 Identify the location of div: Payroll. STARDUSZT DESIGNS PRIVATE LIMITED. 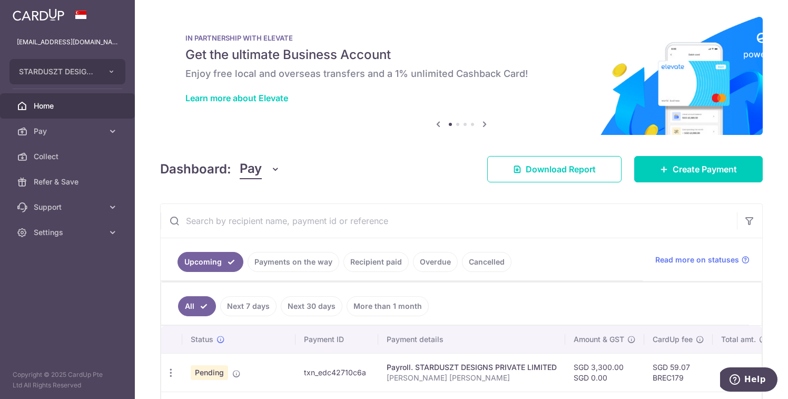
(471, 367).